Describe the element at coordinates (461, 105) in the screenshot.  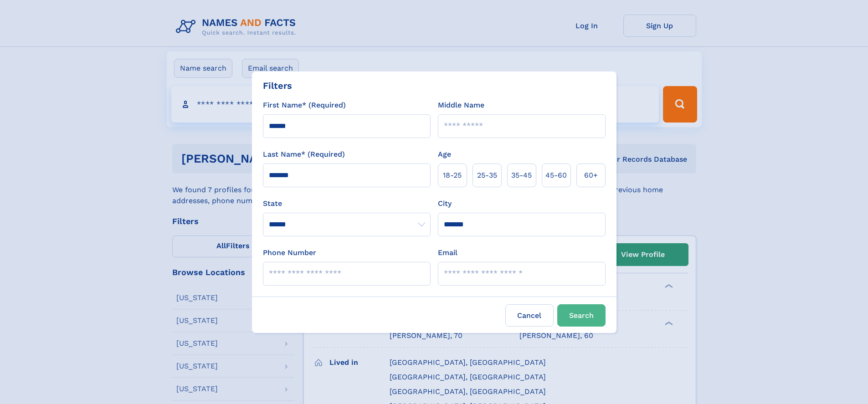
I see `label: Middle Name` at that location.